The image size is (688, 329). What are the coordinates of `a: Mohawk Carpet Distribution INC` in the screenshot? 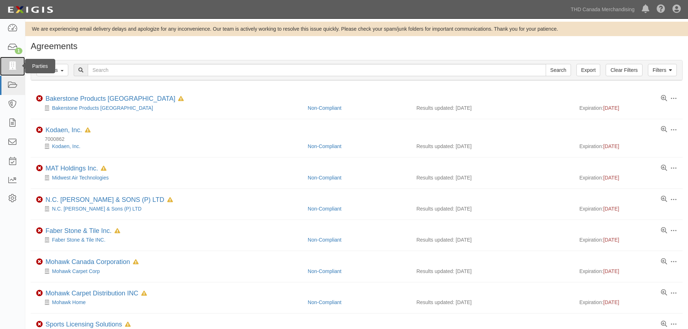 It's located at (92, 293).